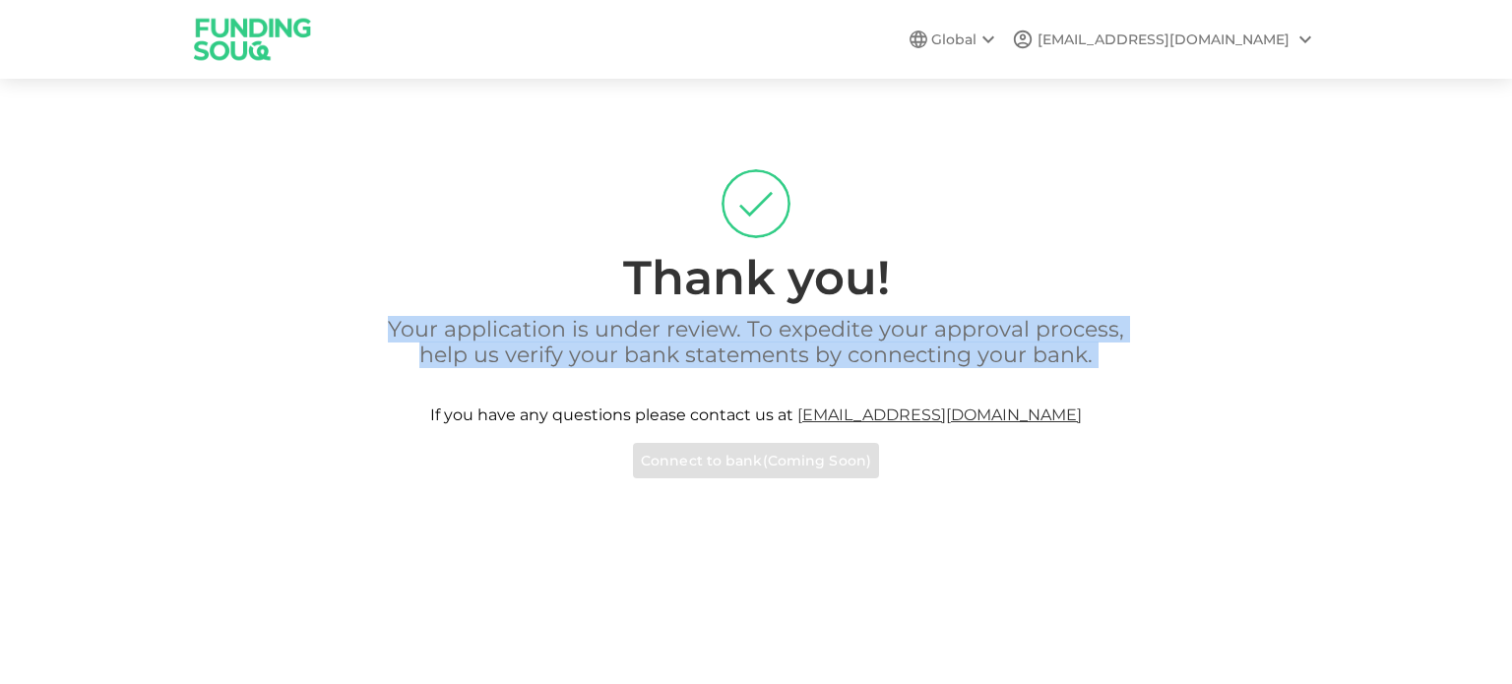  I want to click on h1: Thank you!, so click(756, 278).